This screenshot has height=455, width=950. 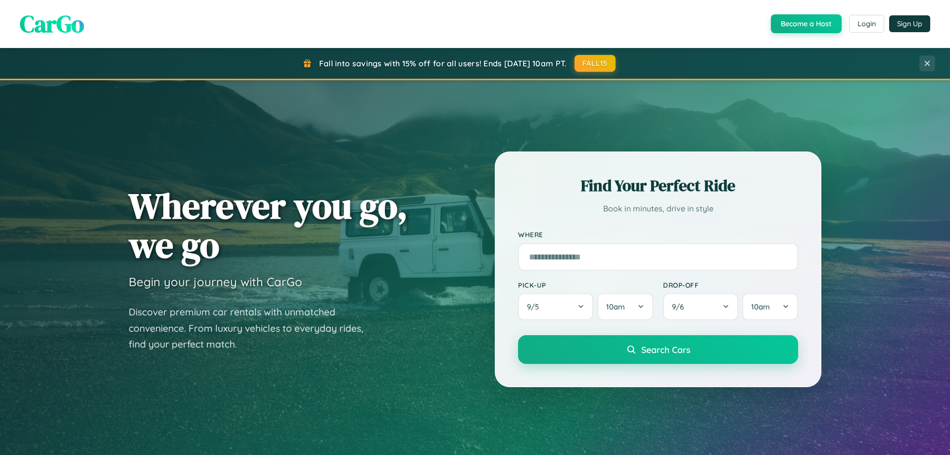 I want to click on h3: Begin your journey with CarGo, so click(x=215, y=281).